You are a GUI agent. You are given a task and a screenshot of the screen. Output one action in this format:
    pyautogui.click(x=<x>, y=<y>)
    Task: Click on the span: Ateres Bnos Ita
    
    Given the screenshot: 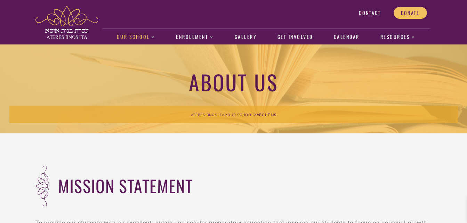 What is the action you would take?
    pyautogui.click(x=207, y=115)
    